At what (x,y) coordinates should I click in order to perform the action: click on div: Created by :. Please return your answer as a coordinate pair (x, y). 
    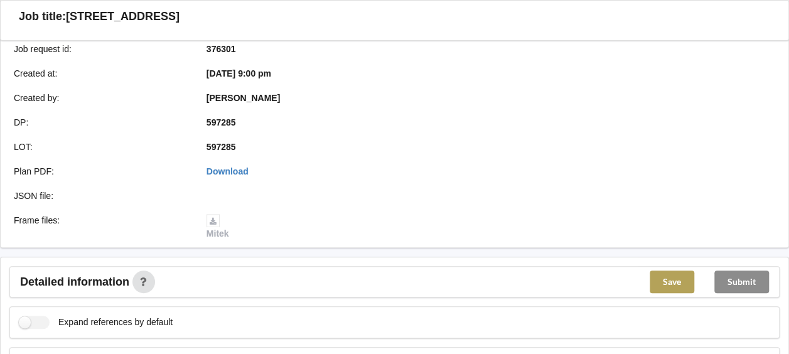
    Looking at the image, I should click on (101, 98).